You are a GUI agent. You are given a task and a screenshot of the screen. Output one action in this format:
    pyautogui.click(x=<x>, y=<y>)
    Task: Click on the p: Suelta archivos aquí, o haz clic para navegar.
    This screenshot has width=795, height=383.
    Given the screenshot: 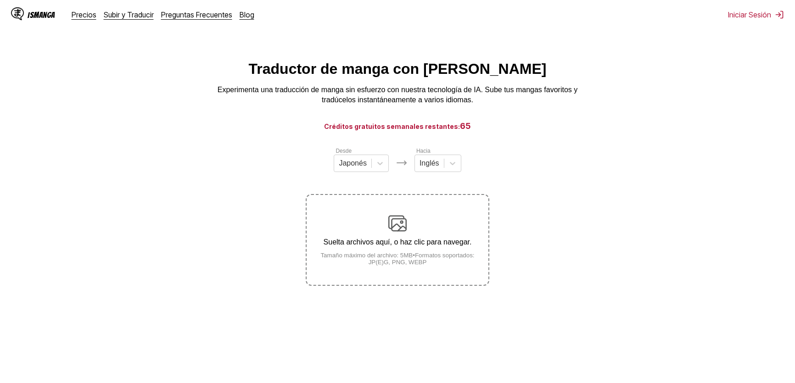 What is the action you would take?
    pyautogui.click(x=398, y=242)
    